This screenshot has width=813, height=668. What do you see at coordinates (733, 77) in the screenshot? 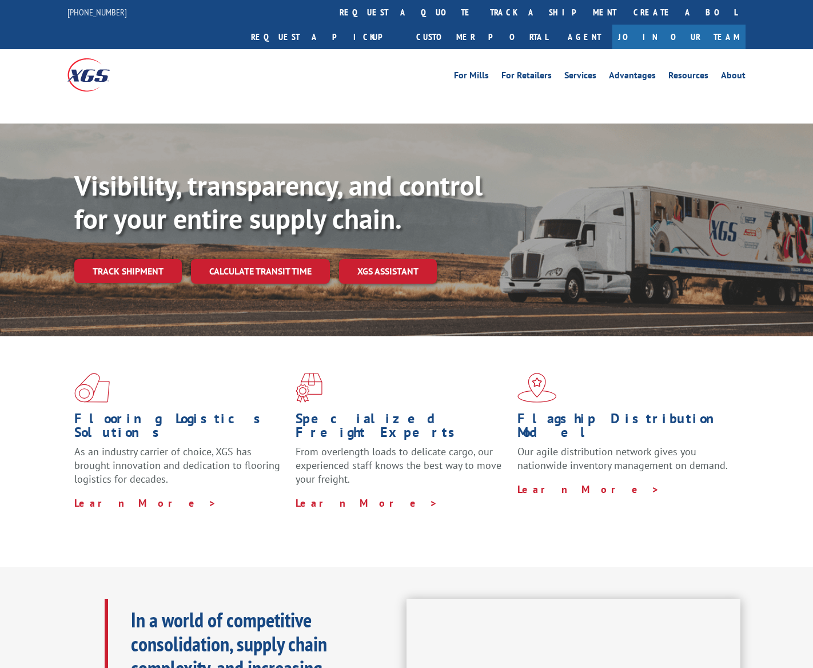
I see `a: About` at bounding box center [733, 77].